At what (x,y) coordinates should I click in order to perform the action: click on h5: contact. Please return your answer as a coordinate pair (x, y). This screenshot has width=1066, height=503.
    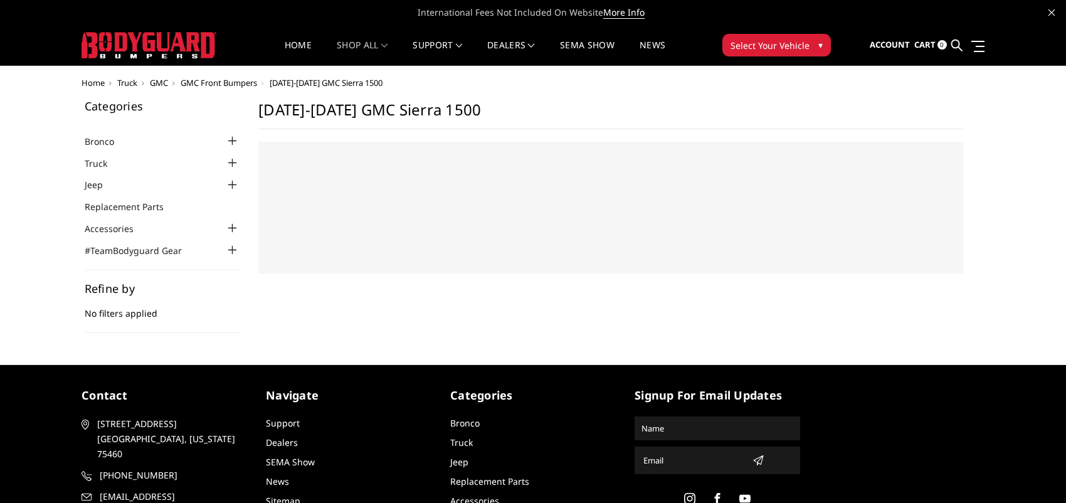
    Looking at the image, I should click on (164, 395).